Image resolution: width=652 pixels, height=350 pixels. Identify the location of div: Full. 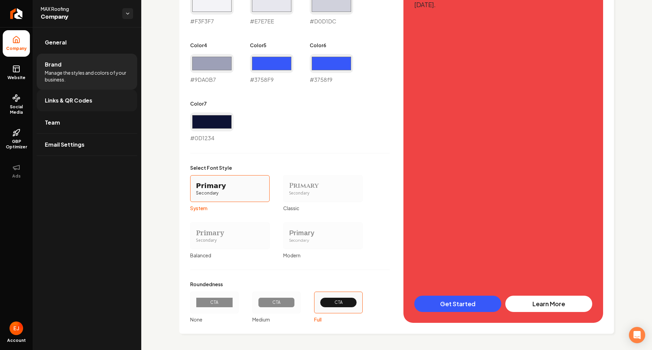
(338, 320).